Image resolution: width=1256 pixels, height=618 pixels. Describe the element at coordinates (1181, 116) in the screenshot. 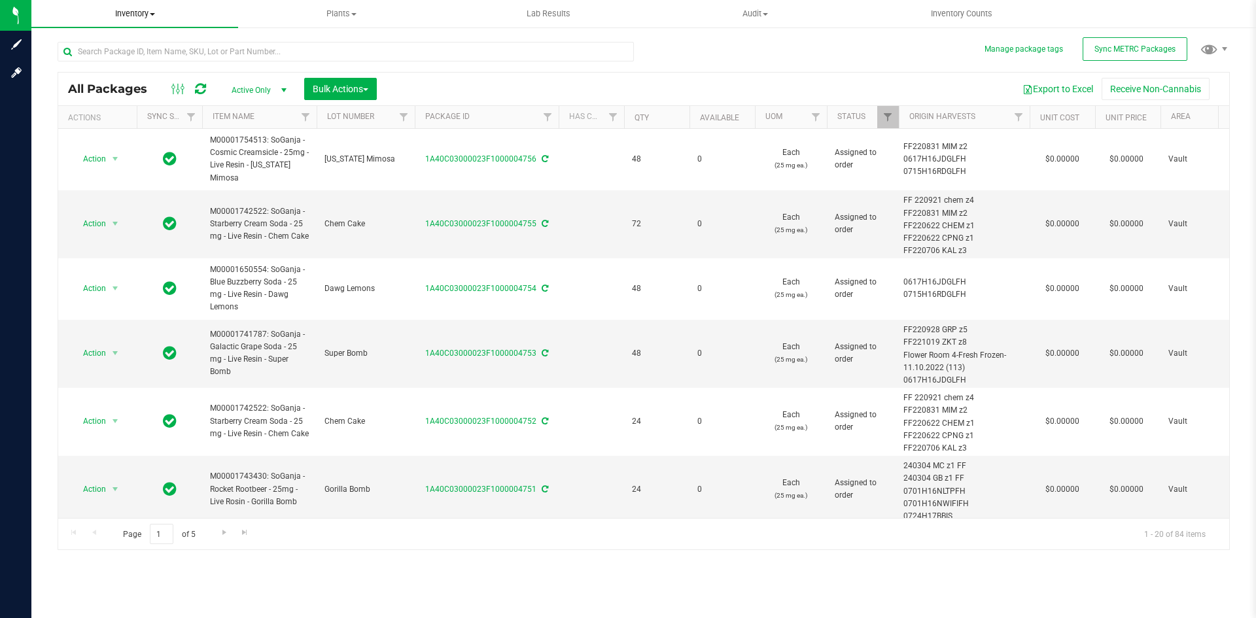

I see `a: Area` at that location.